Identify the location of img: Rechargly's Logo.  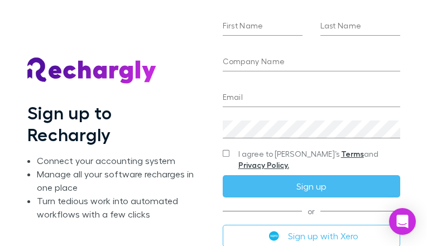
(92, 71).